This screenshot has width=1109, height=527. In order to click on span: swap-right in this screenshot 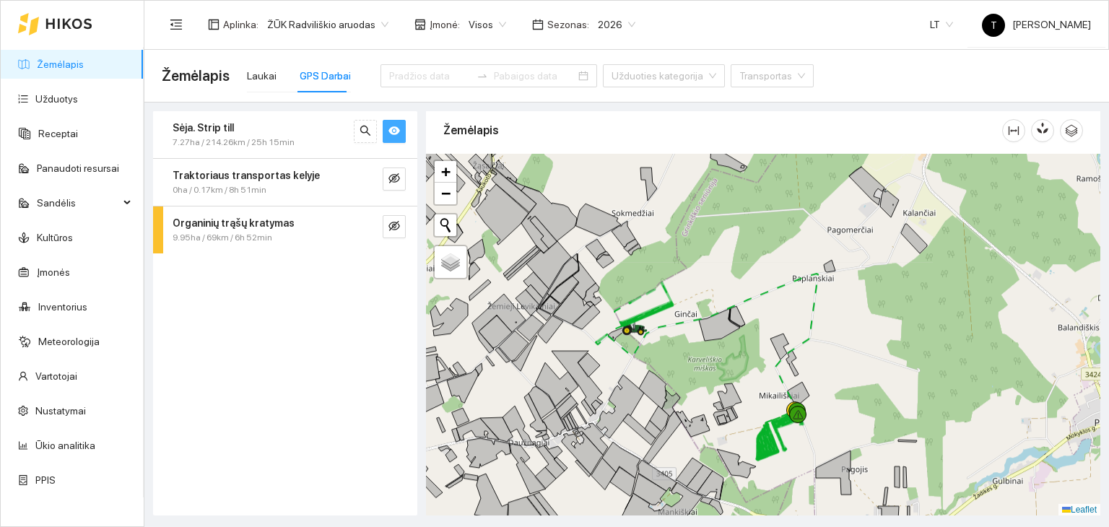, I will do `click(482, 76)`.